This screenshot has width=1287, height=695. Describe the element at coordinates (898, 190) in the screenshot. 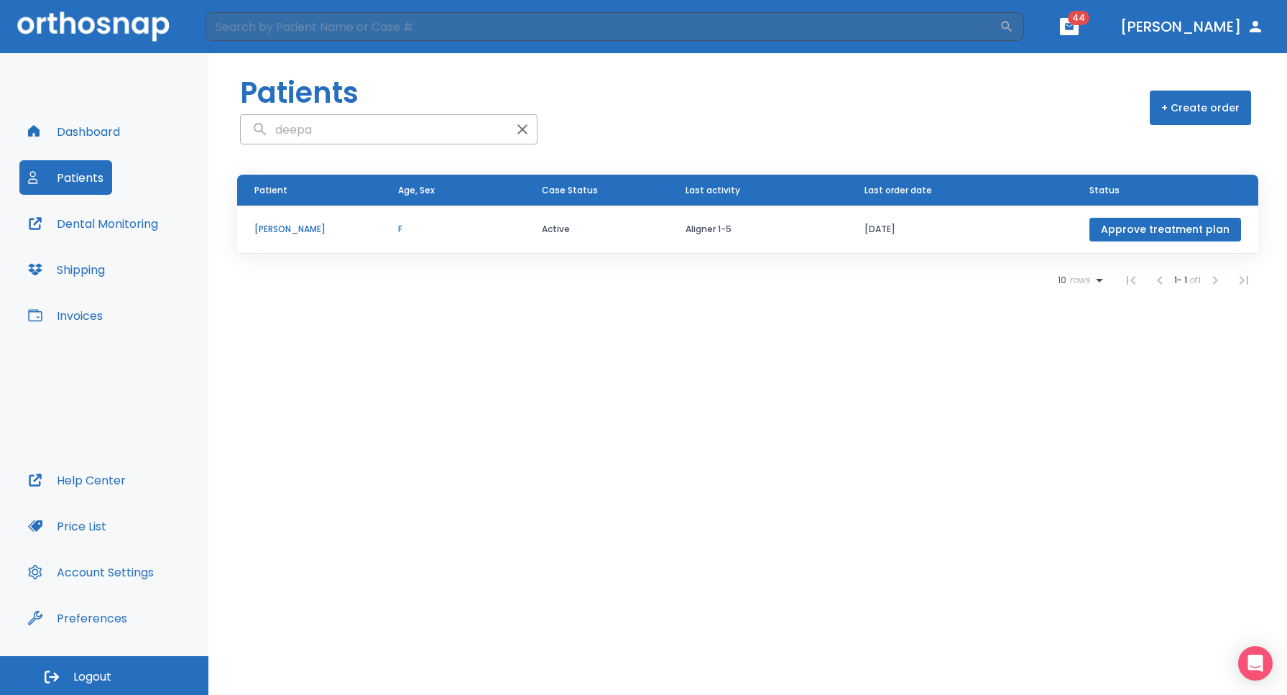

I see `span: Last order date` at that location.